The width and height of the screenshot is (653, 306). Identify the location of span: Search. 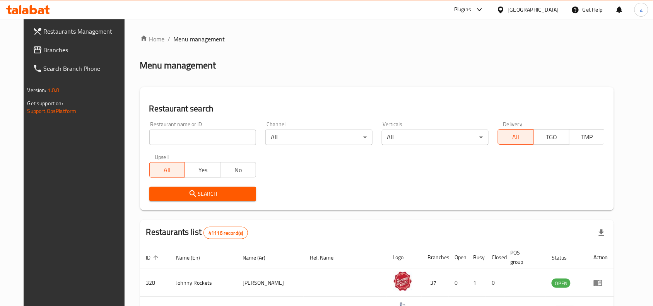
(203, 194).